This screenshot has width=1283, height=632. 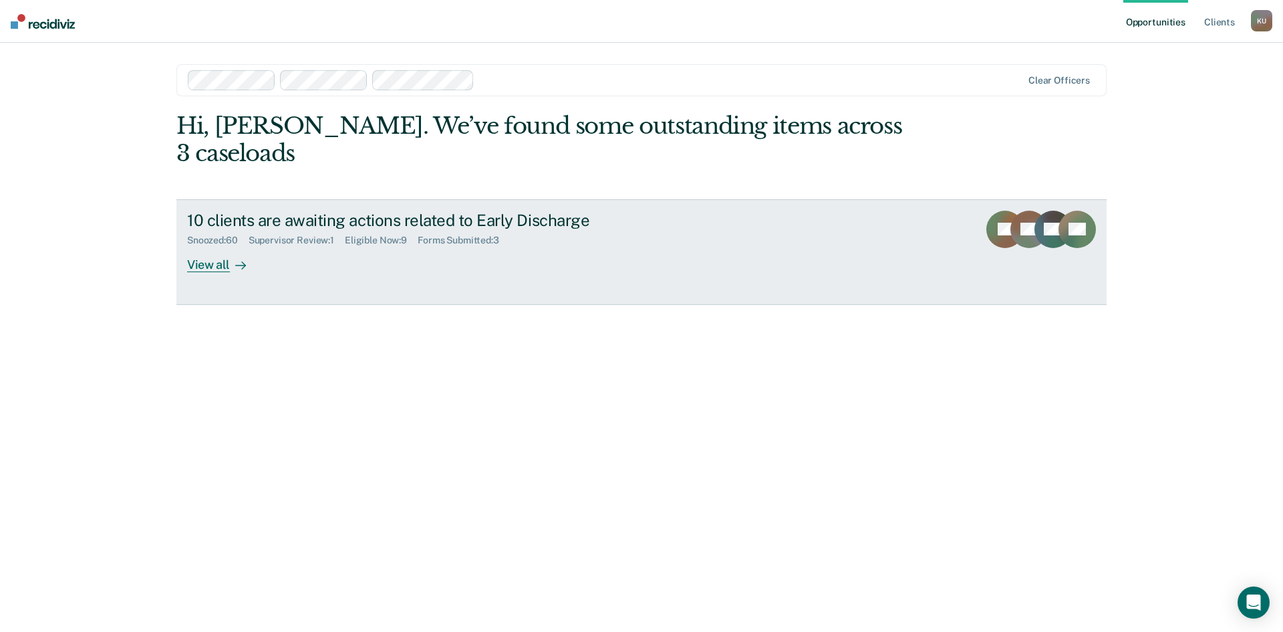 What do you see at coordinates (1059, 80) in the screenshot?
I see `div: Clear officers` at bounding box center [1059, 80].